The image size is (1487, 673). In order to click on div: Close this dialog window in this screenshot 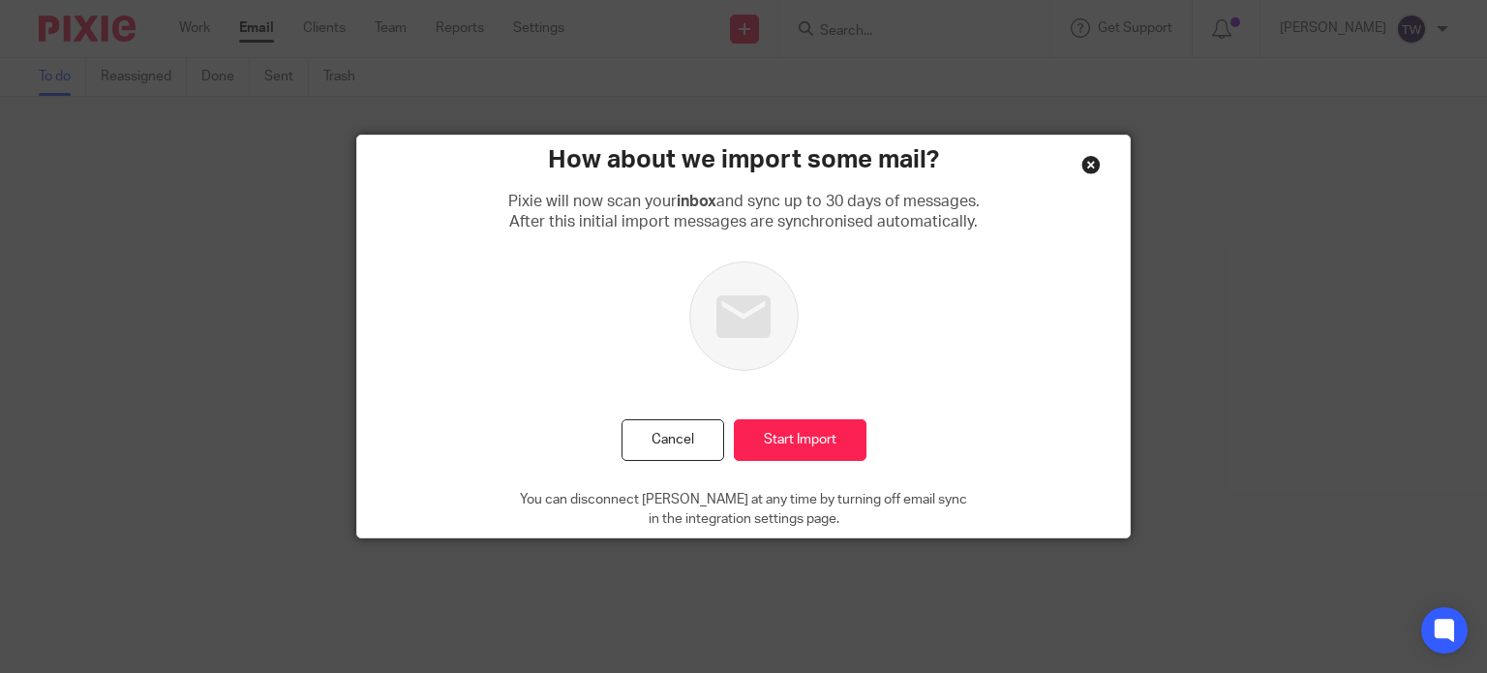, I will do `click(1091, 165)`.